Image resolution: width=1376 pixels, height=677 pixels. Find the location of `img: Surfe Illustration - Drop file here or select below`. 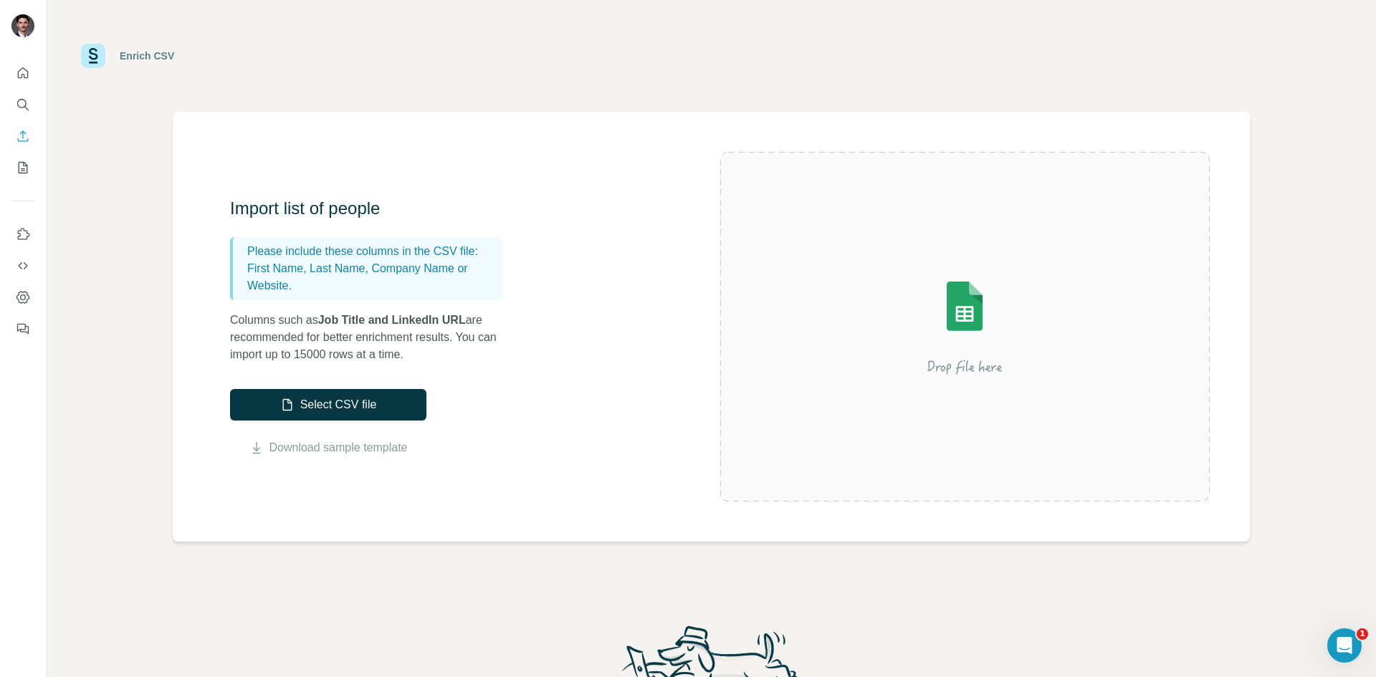

img: Surfe Illustration - Drop file here or select below is located at coordinates (965, 327).